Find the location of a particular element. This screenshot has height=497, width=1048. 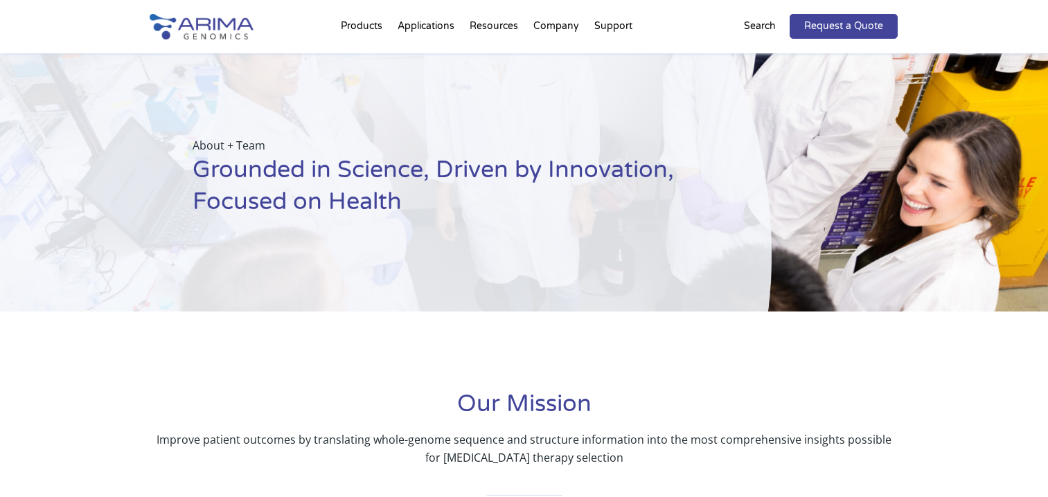

p: Improve patient outcomes by translating whole-genome sequence and structure information into the ... is located at coordinates (524, 449).